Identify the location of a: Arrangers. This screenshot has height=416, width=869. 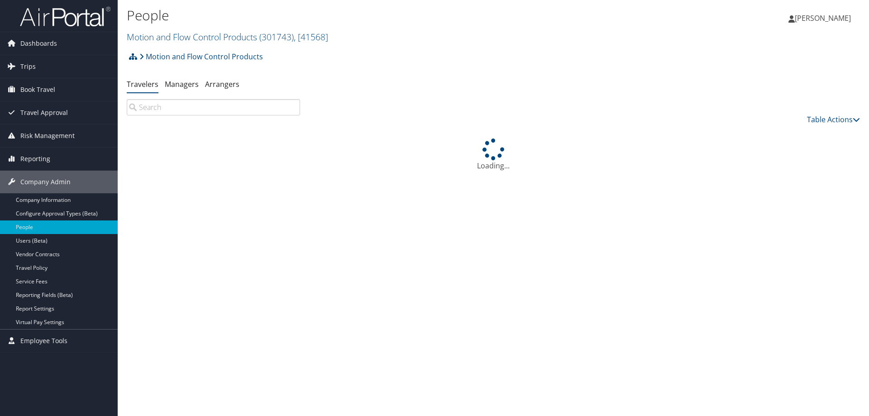
(222, 84).